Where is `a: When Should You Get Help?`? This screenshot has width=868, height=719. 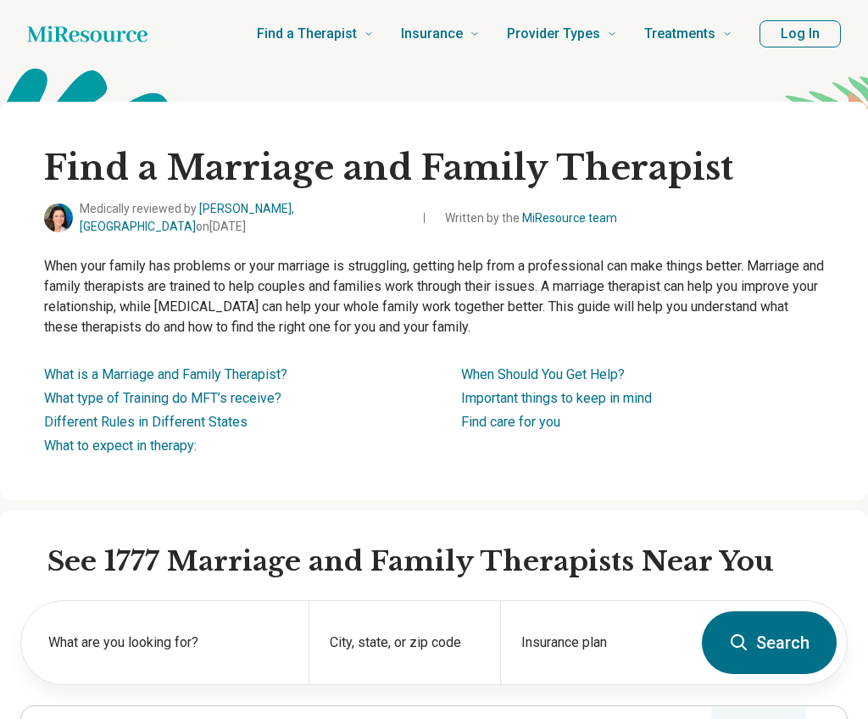 a: When Should You Get Help? is located at coordinates (542, 374).